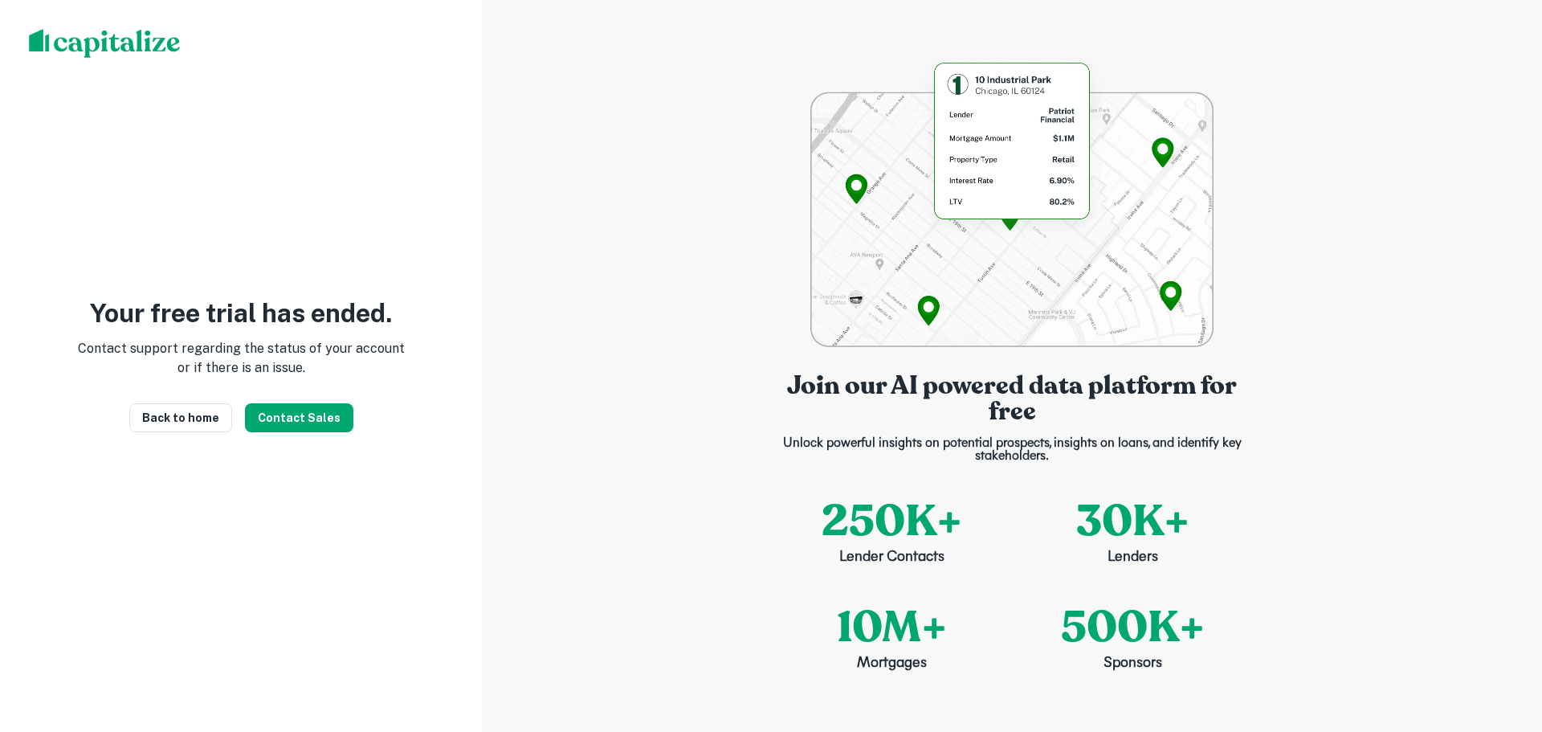 The width and height of the screenshot is (1542, 732). Describe the element at coordinates (1012, 398) in the screenshot. I see `p: Join our AI powered data platform for free` at that location.